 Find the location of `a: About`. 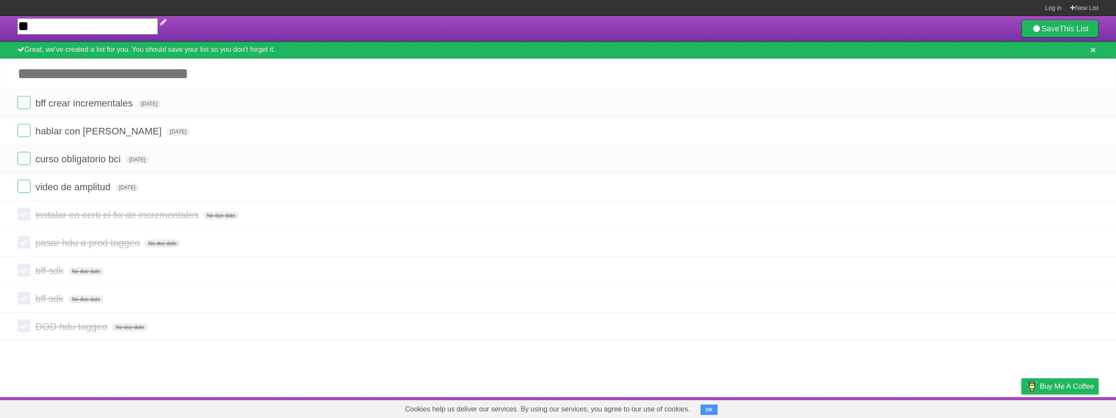

a: About is located at coordinates (915, 407).